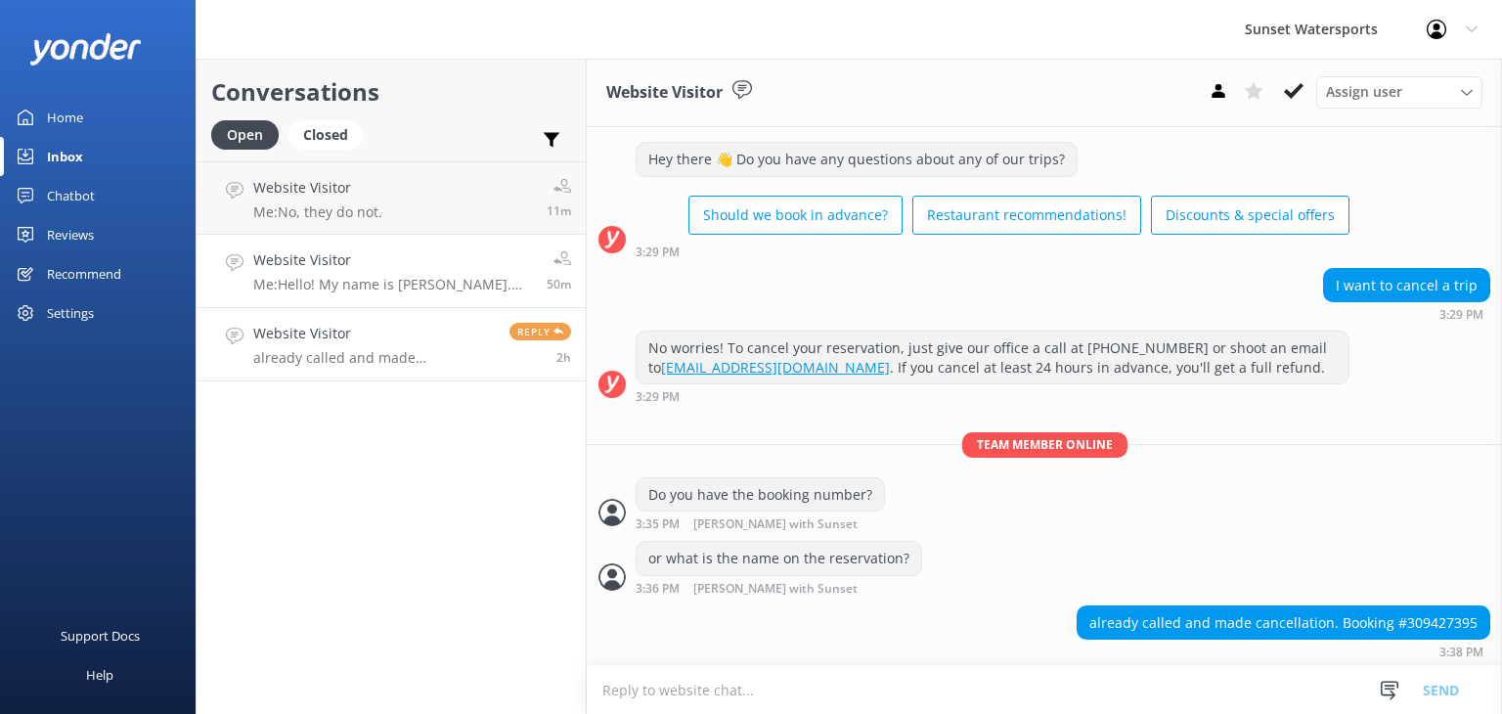 This screenshot has height=714, width=1502. I want to click on p: already called and made cancellation. Booking #309427395, so click(374, 358).